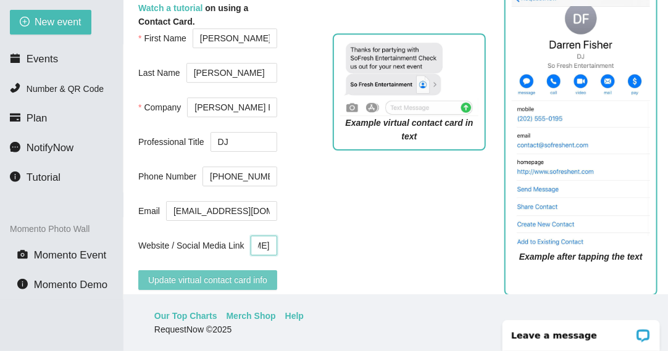 Image resolution: width=668 pixels, height=351 pixels. What do you see at coordinates (70, 285) in the screenshot?
I see `span: Momento Demo` at bounding box center [70, 285].